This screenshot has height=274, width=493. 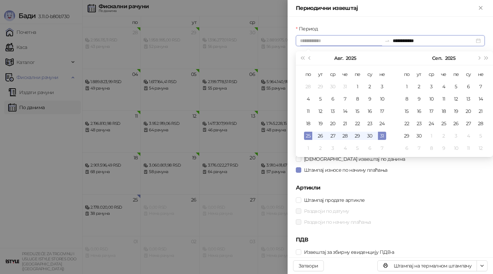 What do you see at coordinates (469, 124) in the screenshot?
I see `div: 27` at bounding box center [469, 124].